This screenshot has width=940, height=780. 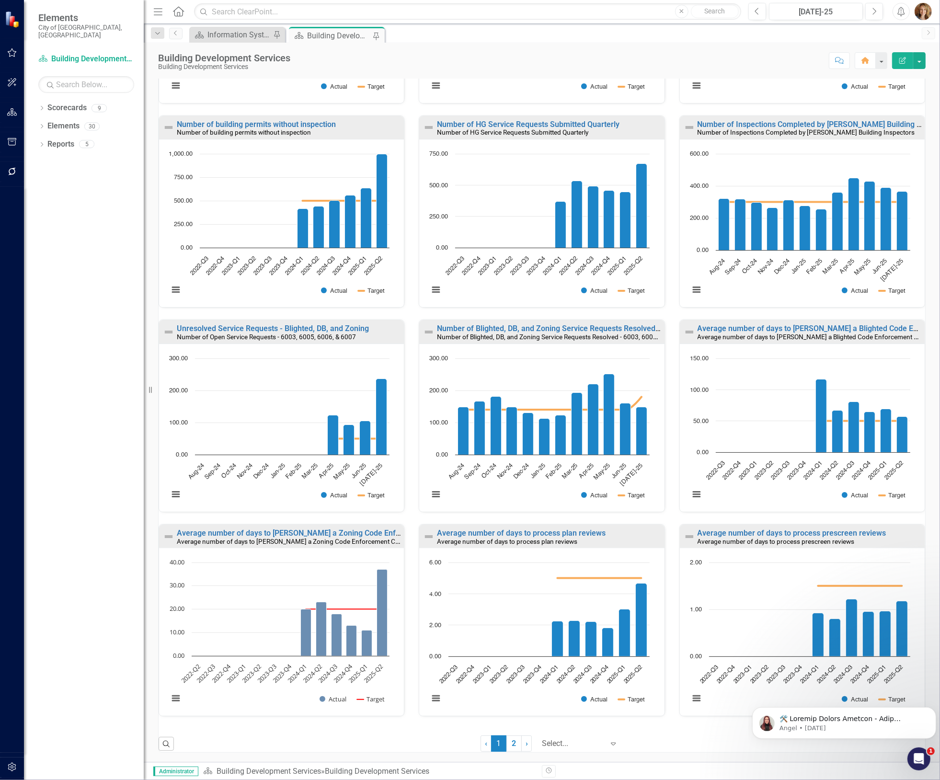 I want to click on a: Building Development Services, so click(x=269, y=771).